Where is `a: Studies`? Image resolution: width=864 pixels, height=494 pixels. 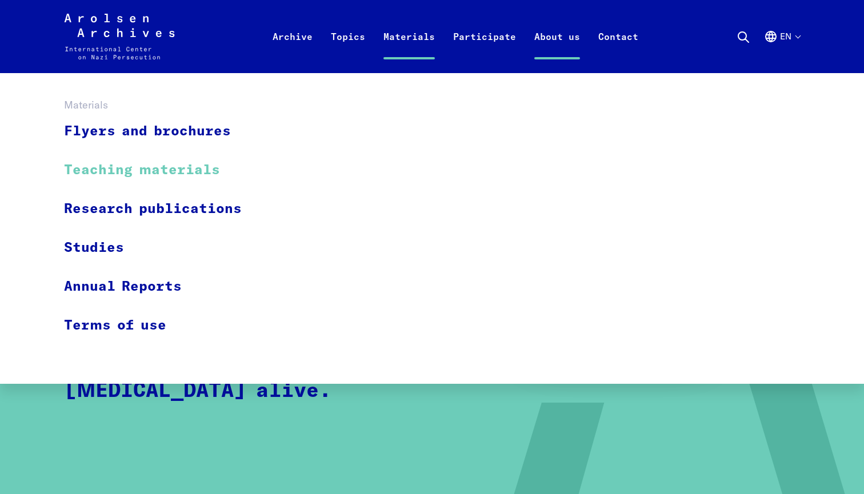 a: Studies is located at coordinates (160, 248).